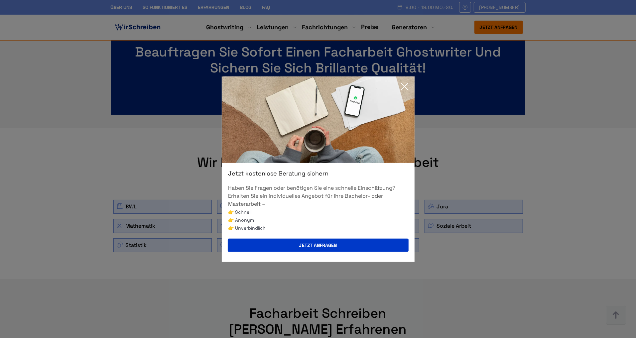  What do you see at coordinates (318, 220) in the screenshot?
I see `li: 👉 Anonym` at bounding box center [318, 220].